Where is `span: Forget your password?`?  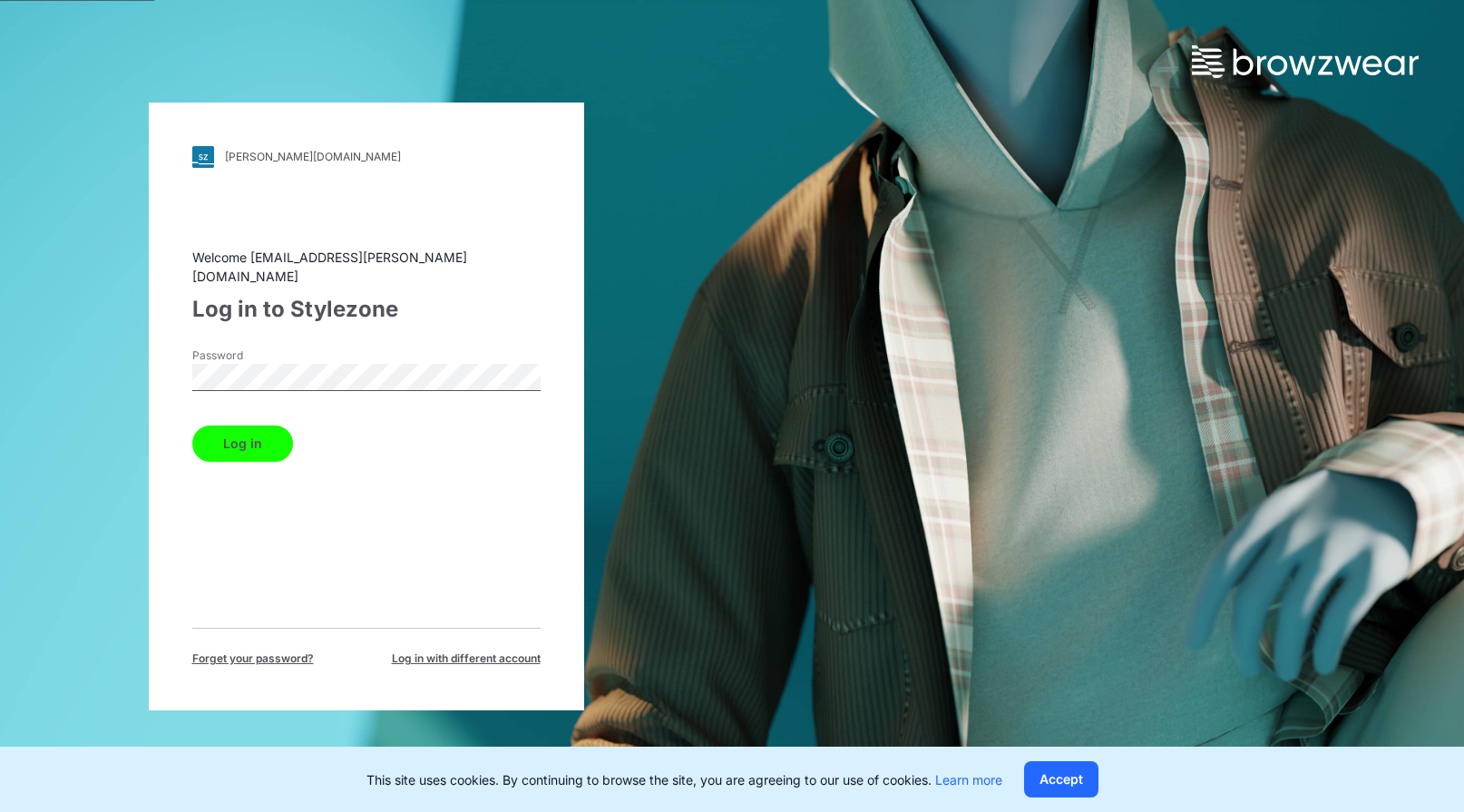 span: Forget your password? is located at coordinates (253, 659).